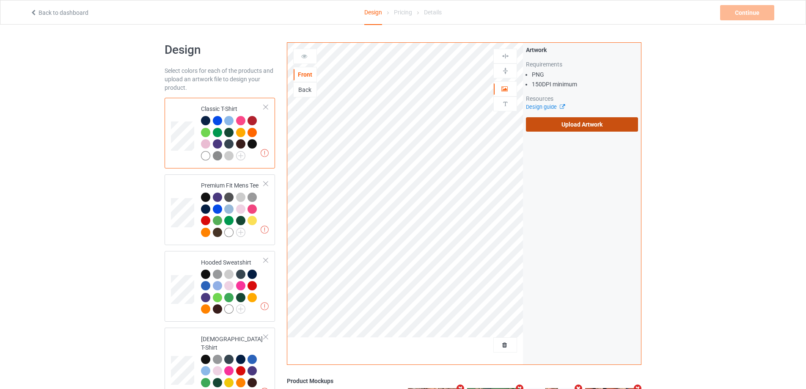  Describe the element at coordinates (305, 90) in the screenshot. I see `div: Back` at that location.